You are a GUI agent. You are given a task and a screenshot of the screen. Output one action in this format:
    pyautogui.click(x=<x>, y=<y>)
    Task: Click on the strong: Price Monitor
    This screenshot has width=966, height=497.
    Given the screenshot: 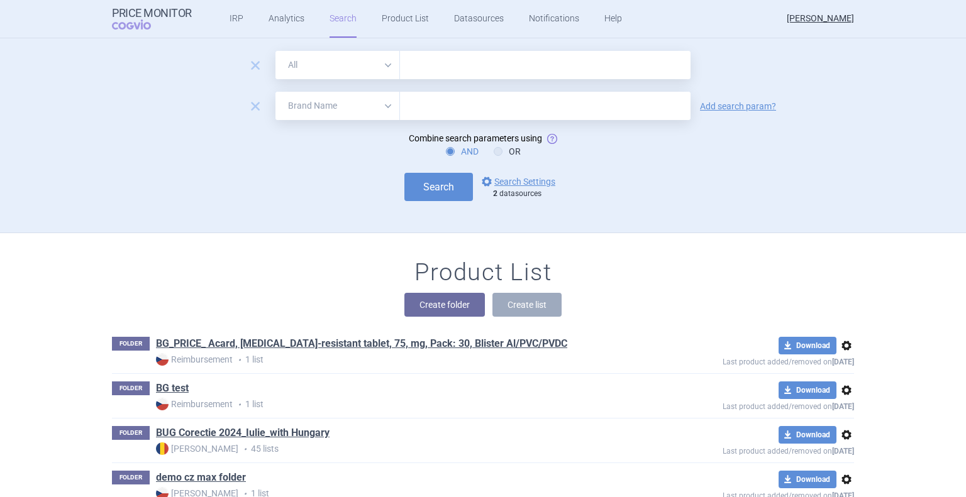 What is the action you would take?
    pyautogui.click(x=152, y=13)
    